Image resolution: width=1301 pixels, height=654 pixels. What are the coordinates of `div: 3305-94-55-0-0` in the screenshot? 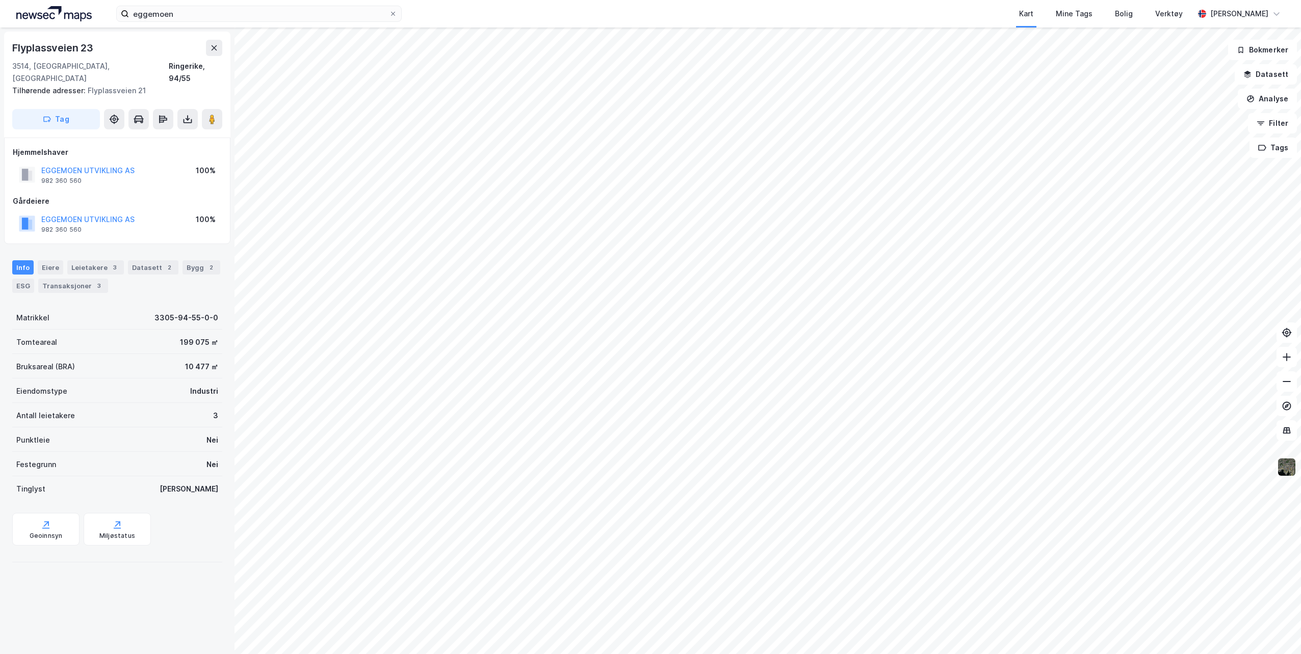 It's located at (186, 318).